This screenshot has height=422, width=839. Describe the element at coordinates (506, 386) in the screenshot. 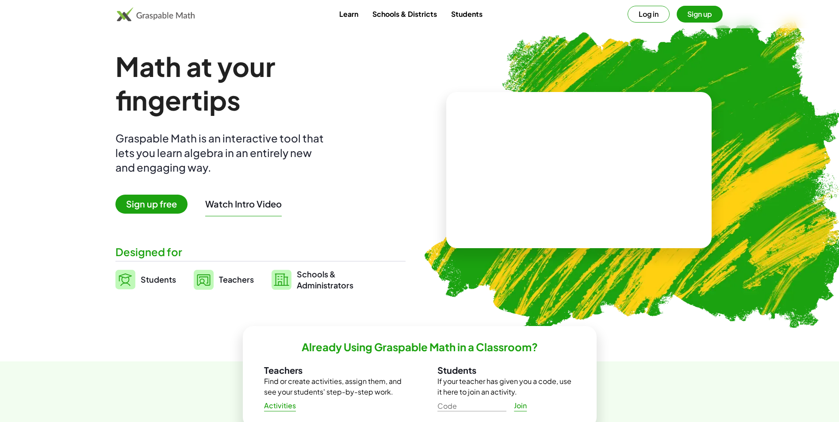

I see `p: If your teacher has given you a code, use it here to join an activity.` at that location.